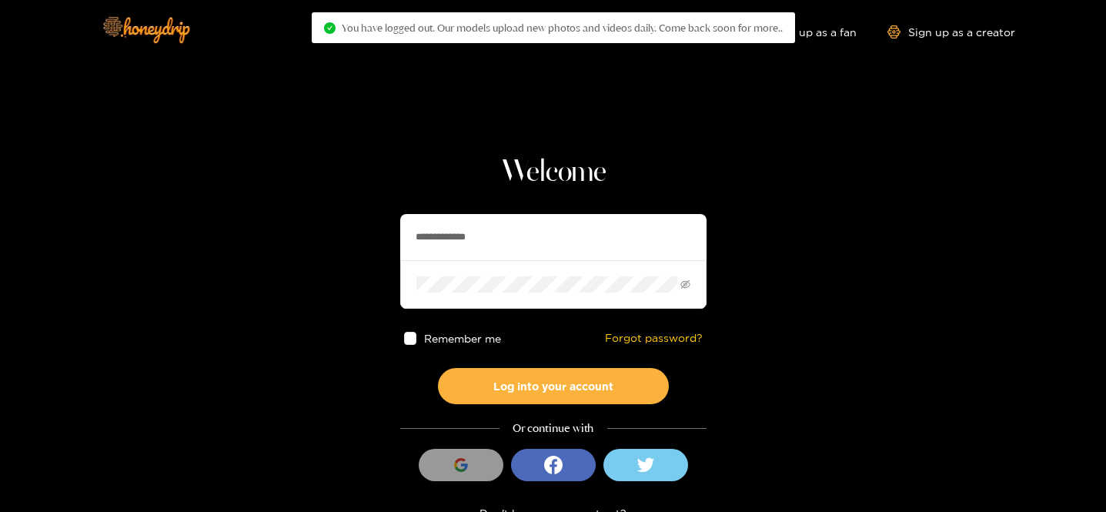 The height and width of the screenshot is (512, 1106). I want to click on div: Or continue with, so click(553, 428).